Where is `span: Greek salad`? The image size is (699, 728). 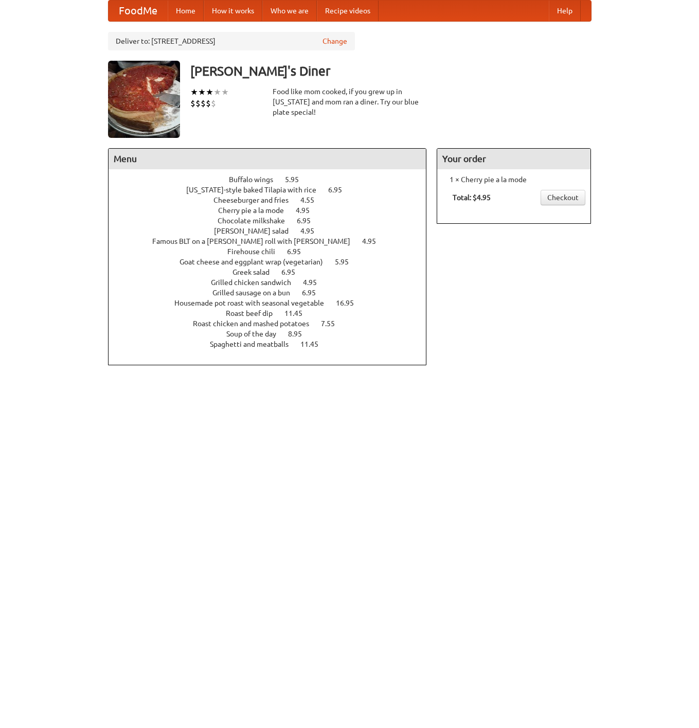
span: Greek salad is located at coordinates (256, 272).